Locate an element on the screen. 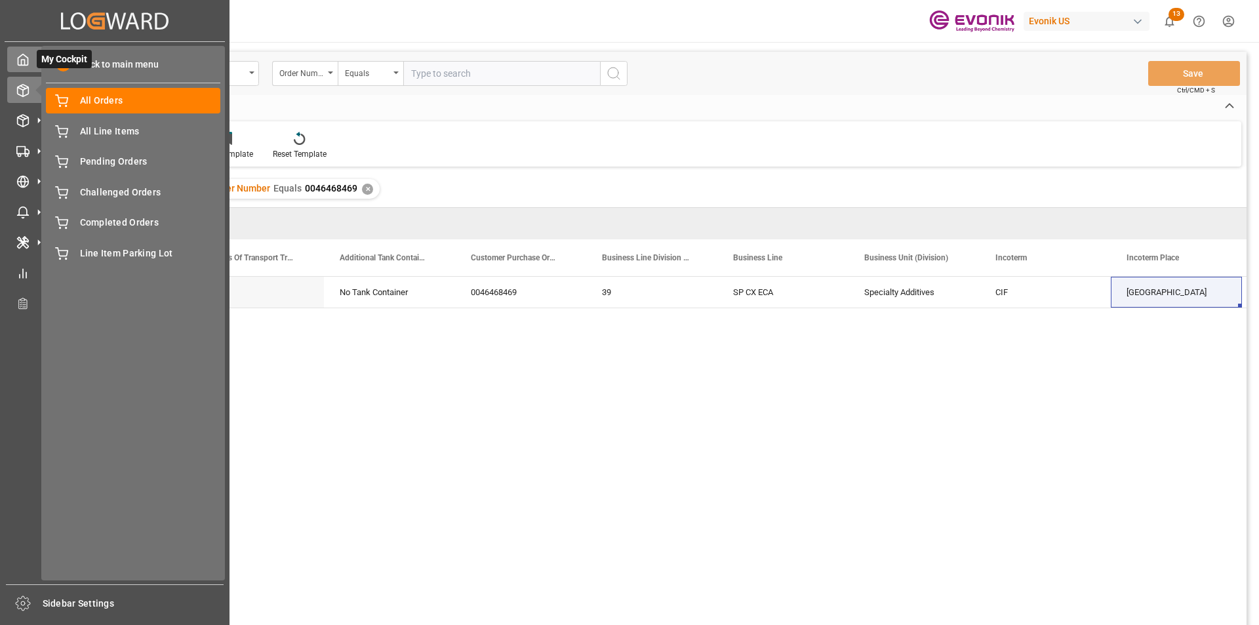 This screenshot has height=625, width=1259. span: Equals is located at coordinates (287, 188).